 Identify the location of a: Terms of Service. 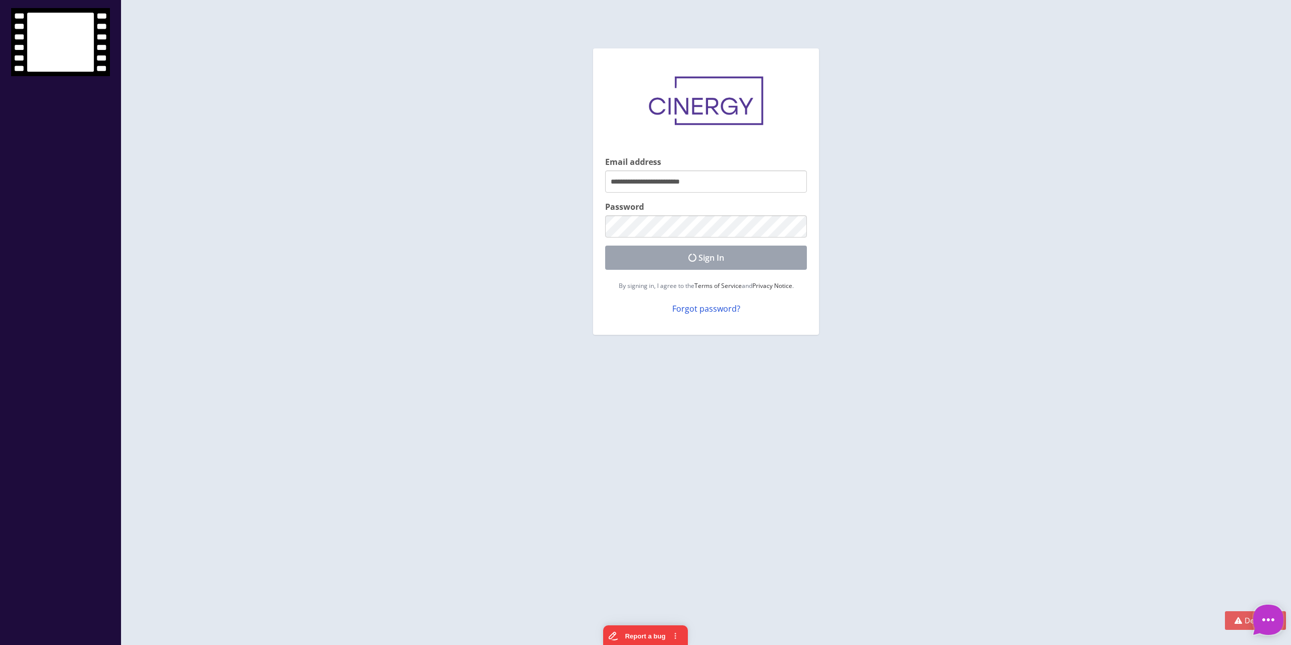
(718, 286).